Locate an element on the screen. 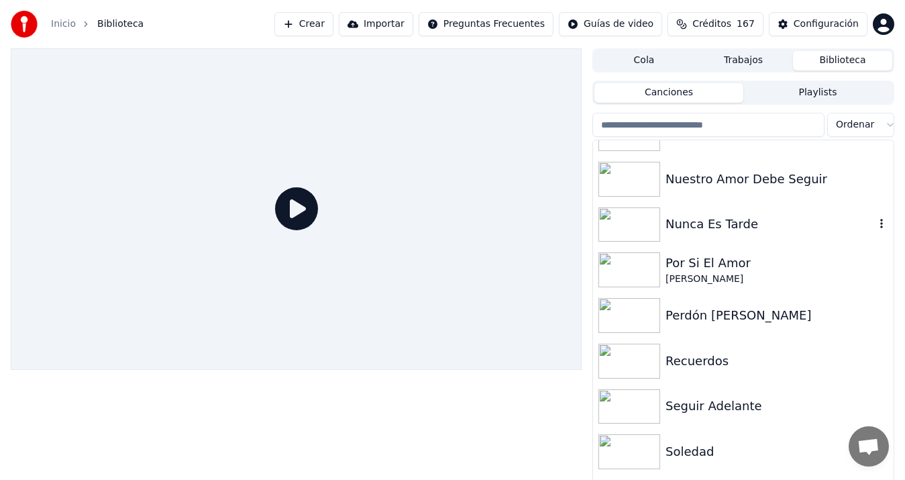 This screenshot has height=480, width=905. button: Canciones is located at coordinates (669, 93).